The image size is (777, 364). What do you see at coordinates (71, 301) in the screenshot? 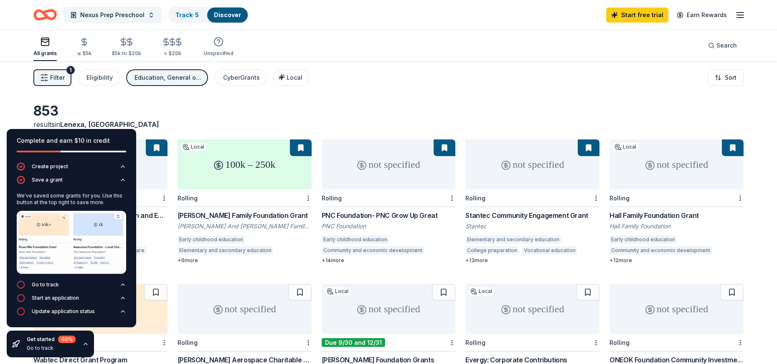
I see `button: Start an application` at bounding box center [71, 301].